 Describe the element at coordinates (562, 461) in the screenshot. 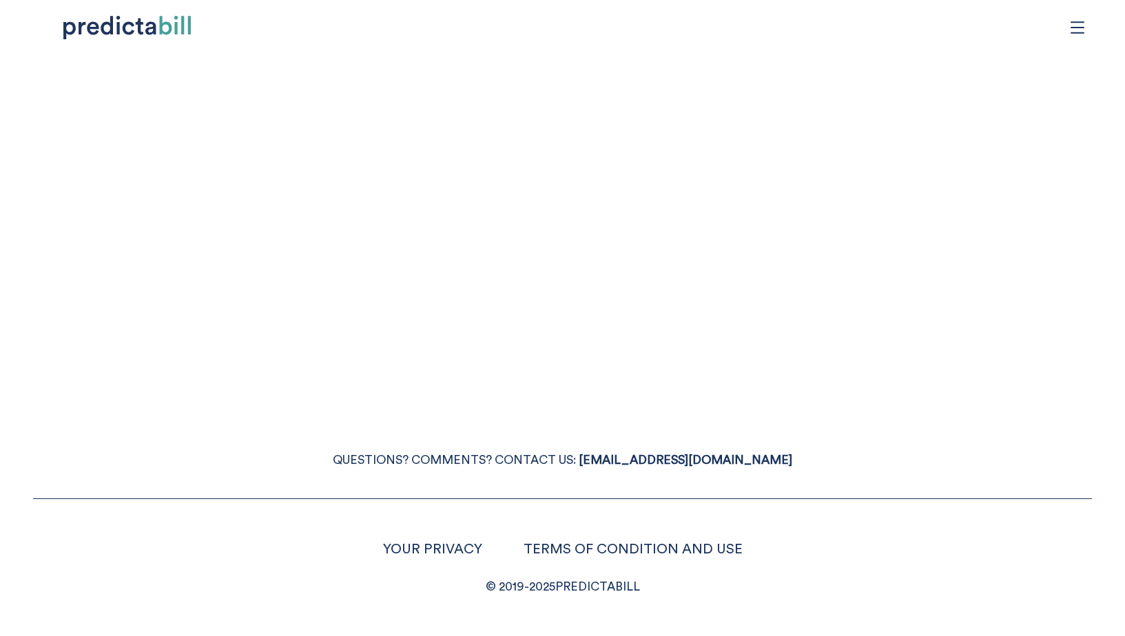

I see `p: QUESTIONS? COMMENTS? CONTACT US:` at that location.